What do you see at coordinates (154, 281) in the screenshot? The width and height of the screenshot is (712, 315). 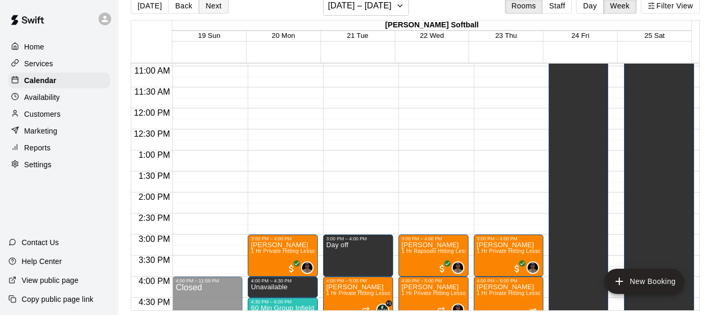 I see `span: 4:00 PM` at bounding box center [154, 281].